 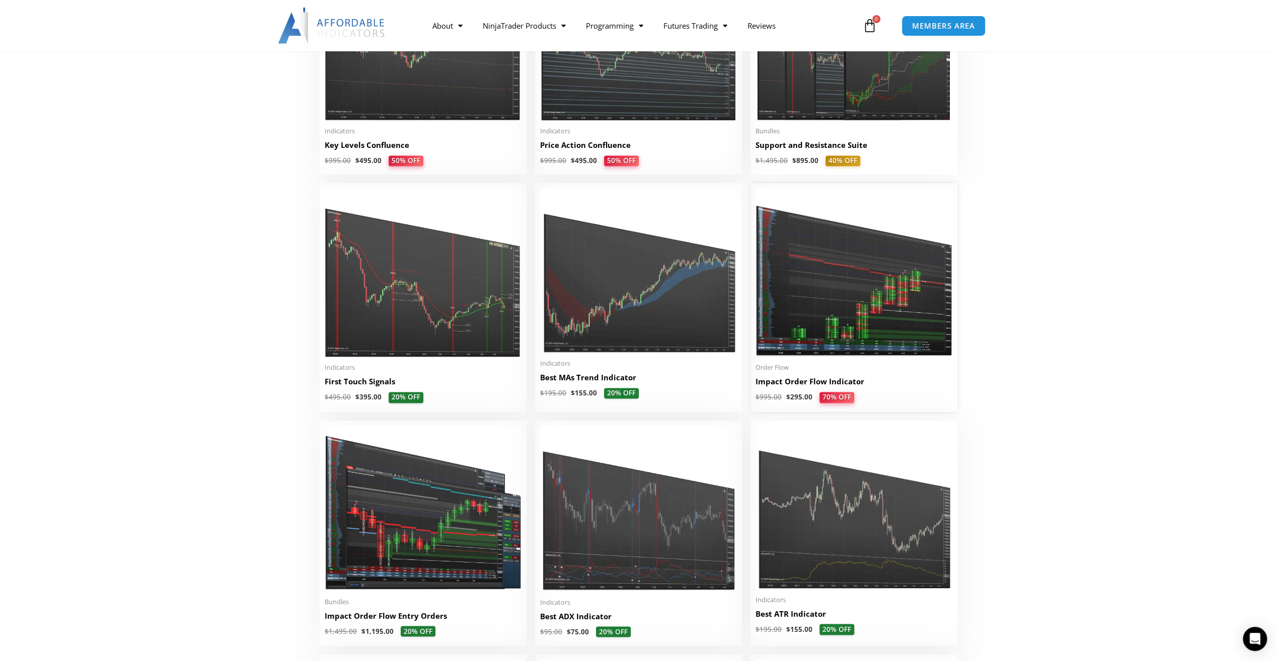 What do you see at coordinates (943, 26) in the screenshot?
I see `span: MEMBERS AREA` at bounding box center [943, 26].